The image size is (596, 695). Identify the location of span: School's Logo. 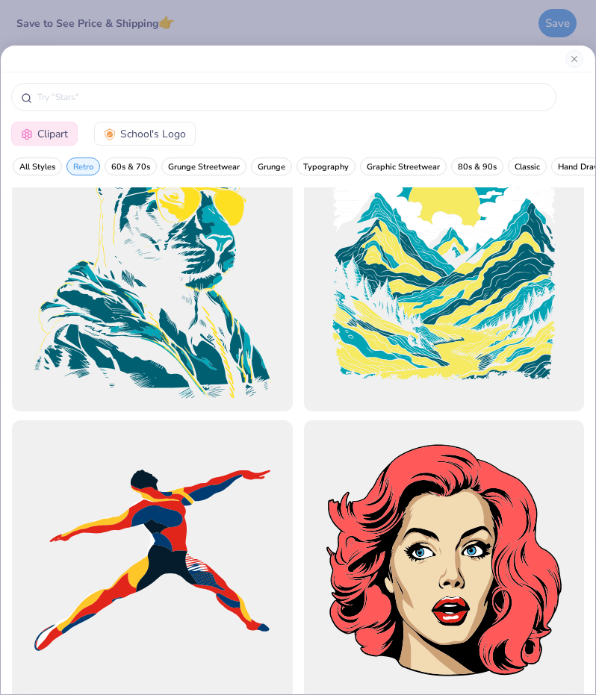
(153, 134).